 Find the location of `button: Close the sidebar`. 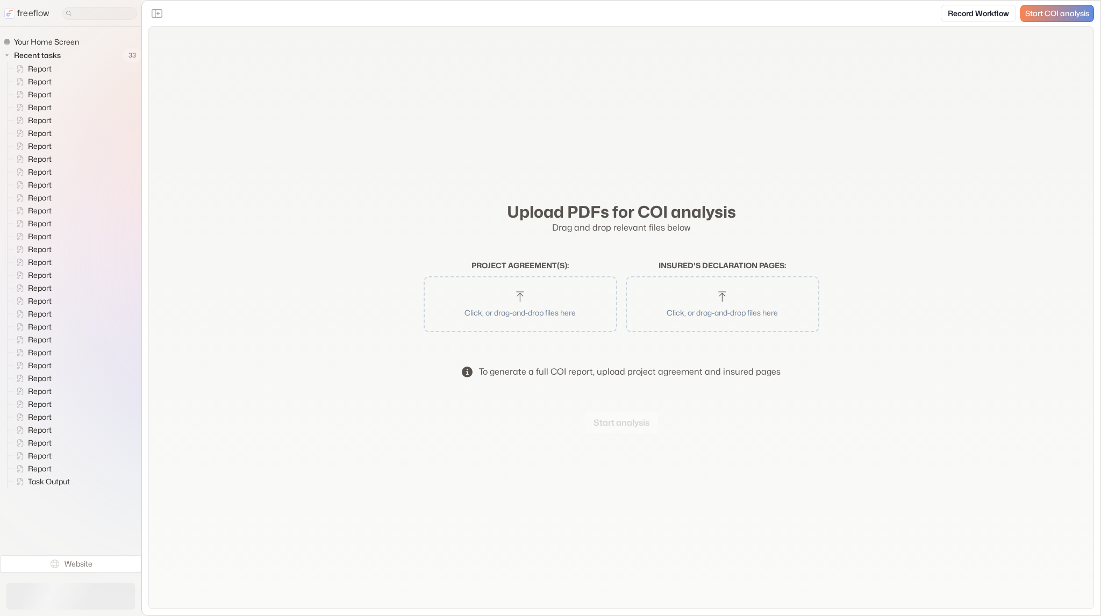

button: Close the sidebar is located at coordinates (157, 13).